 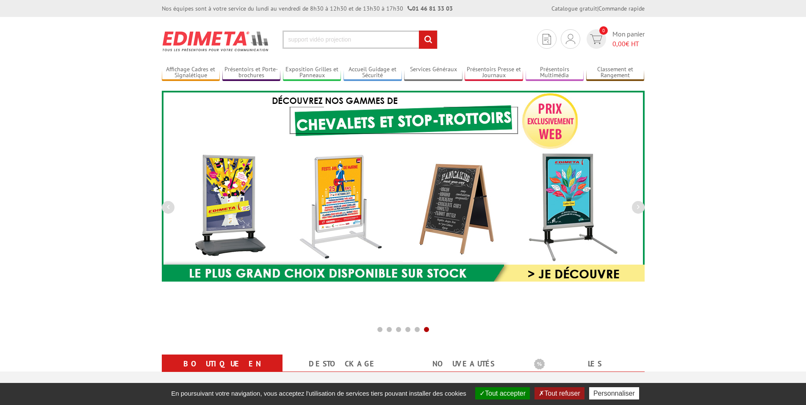 I want to click on a: devis rapide 0 Mon panier 0,00€ HT, so click(x=615, y=39).